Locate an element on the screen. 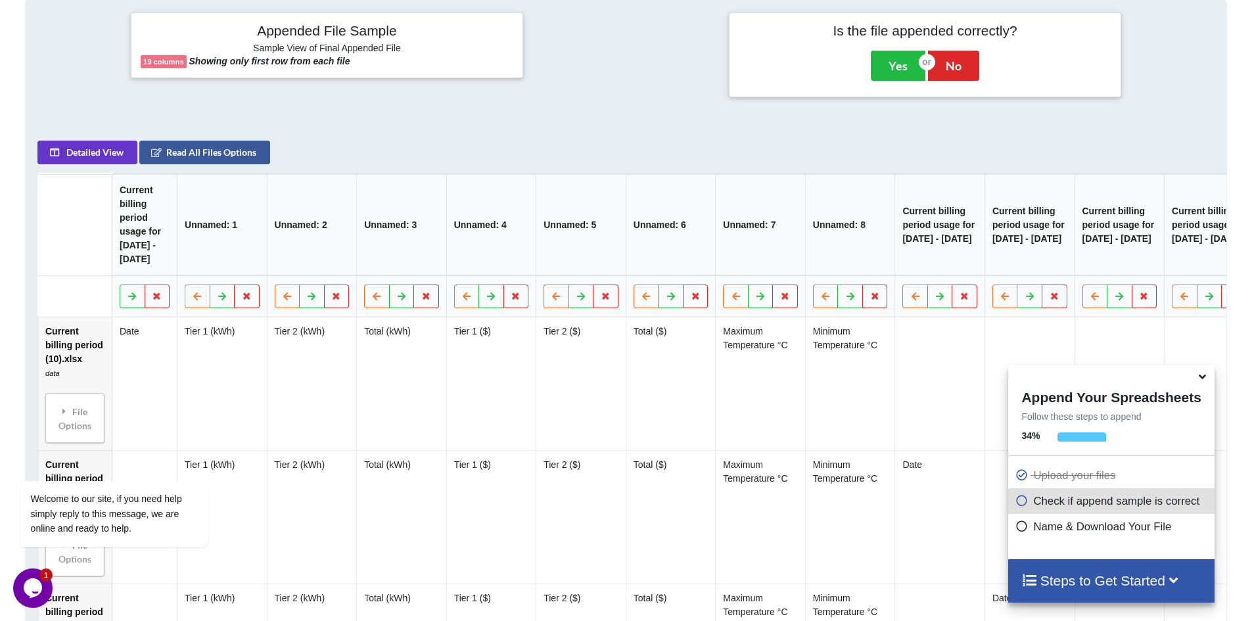 The width and height of the screenshot is (1252, 621). th: Unnamed: 7 is located at coordinates (760, 225).